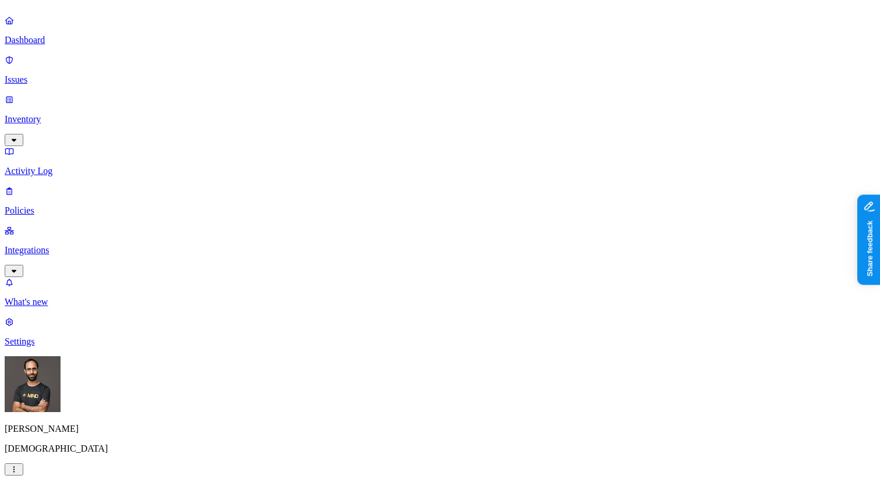 Image resolution: width=880 pixels, height=479 pixels. Describe the element at coordinates (440, 341) in the screenshot. I see `p: Settings` at that location.